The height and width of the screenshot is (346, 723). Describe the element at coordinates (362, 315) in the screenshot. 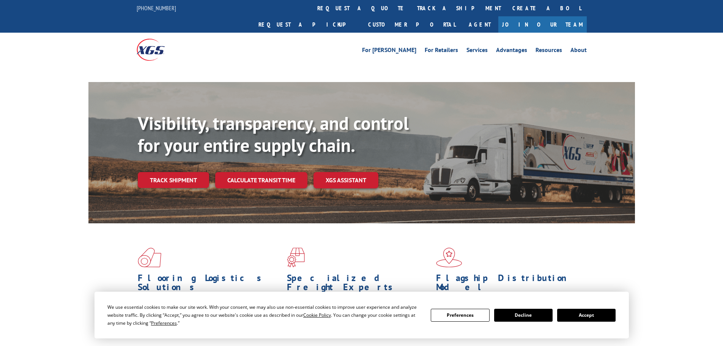

I see `div: Cookie Consent Prompt` at that location.